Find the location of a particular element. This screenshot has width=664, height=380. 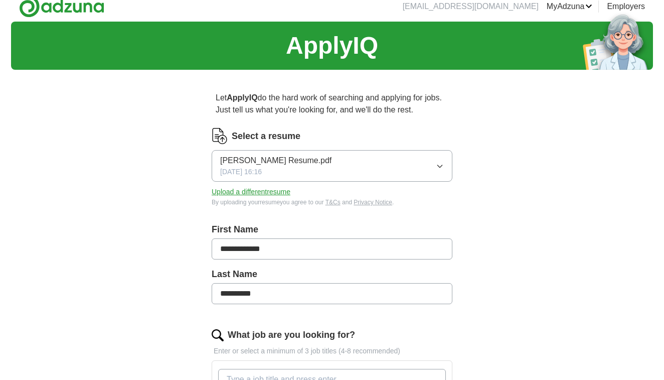

h1: ApplyIQ is located at coordinates (332, 46).